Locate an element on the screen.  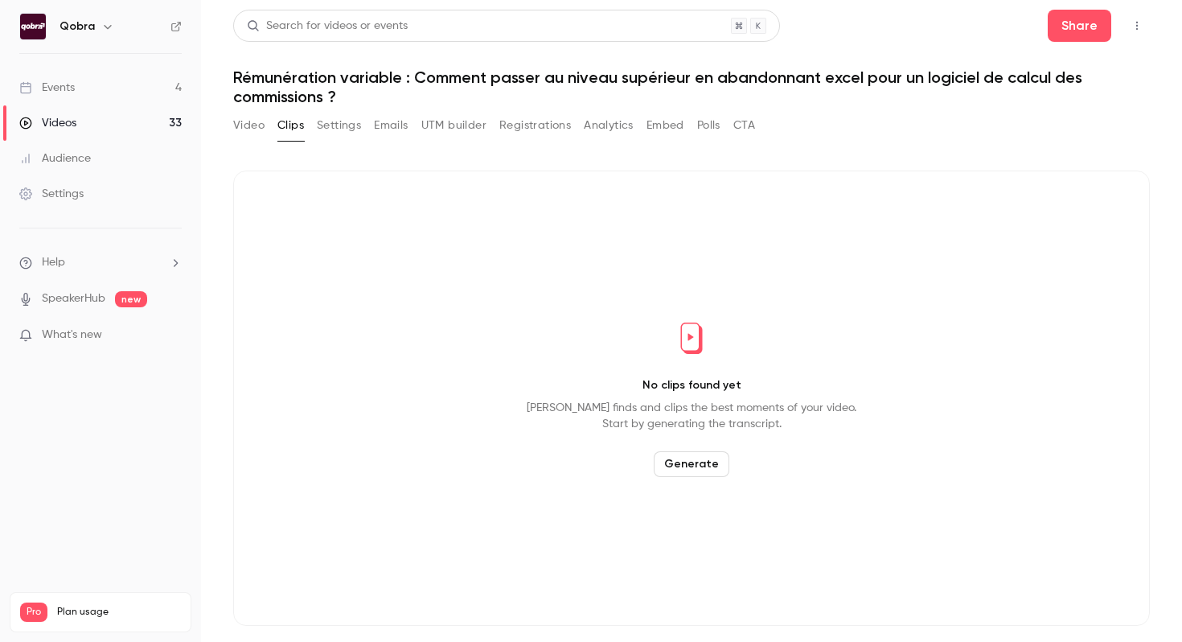
span: Plan usage is located at coordinates (119, 612).